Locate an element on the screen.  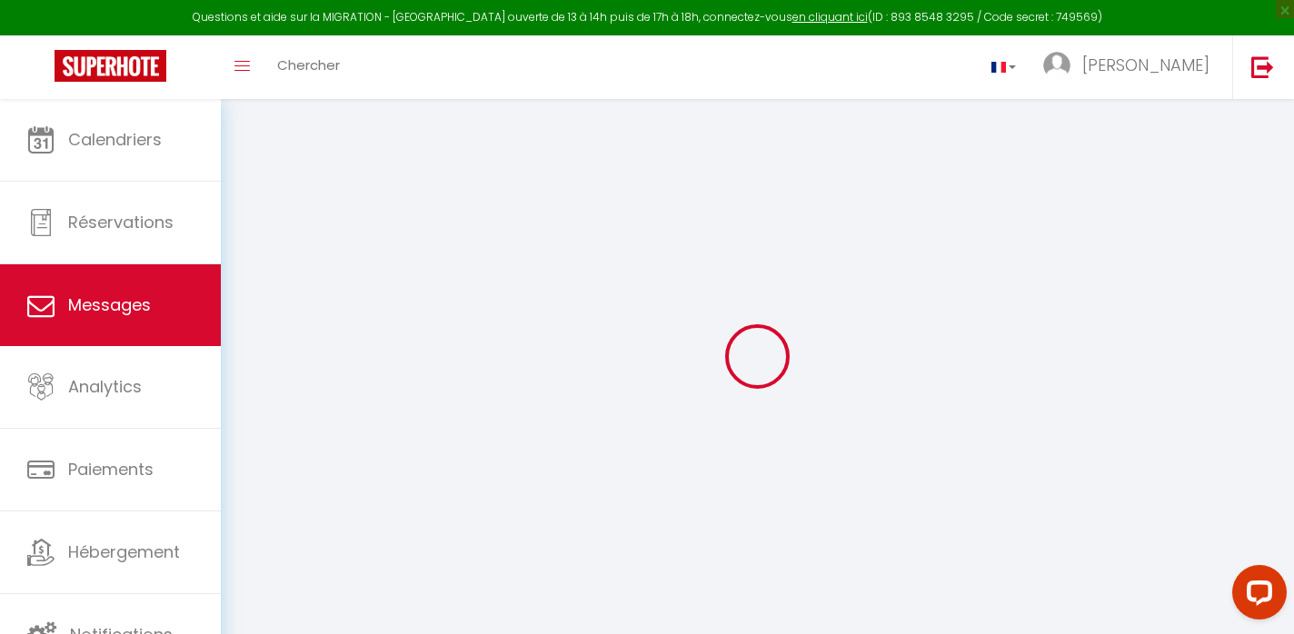
img: logout is located at coordinates (1262, 66).